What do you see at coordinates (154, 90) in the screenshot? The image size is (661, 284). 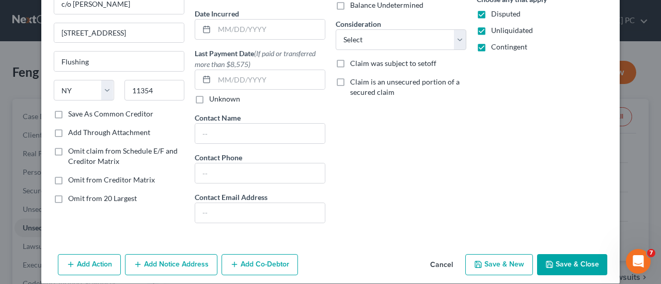 I see `input: Enter zip...` at bounding box center [154, 90].